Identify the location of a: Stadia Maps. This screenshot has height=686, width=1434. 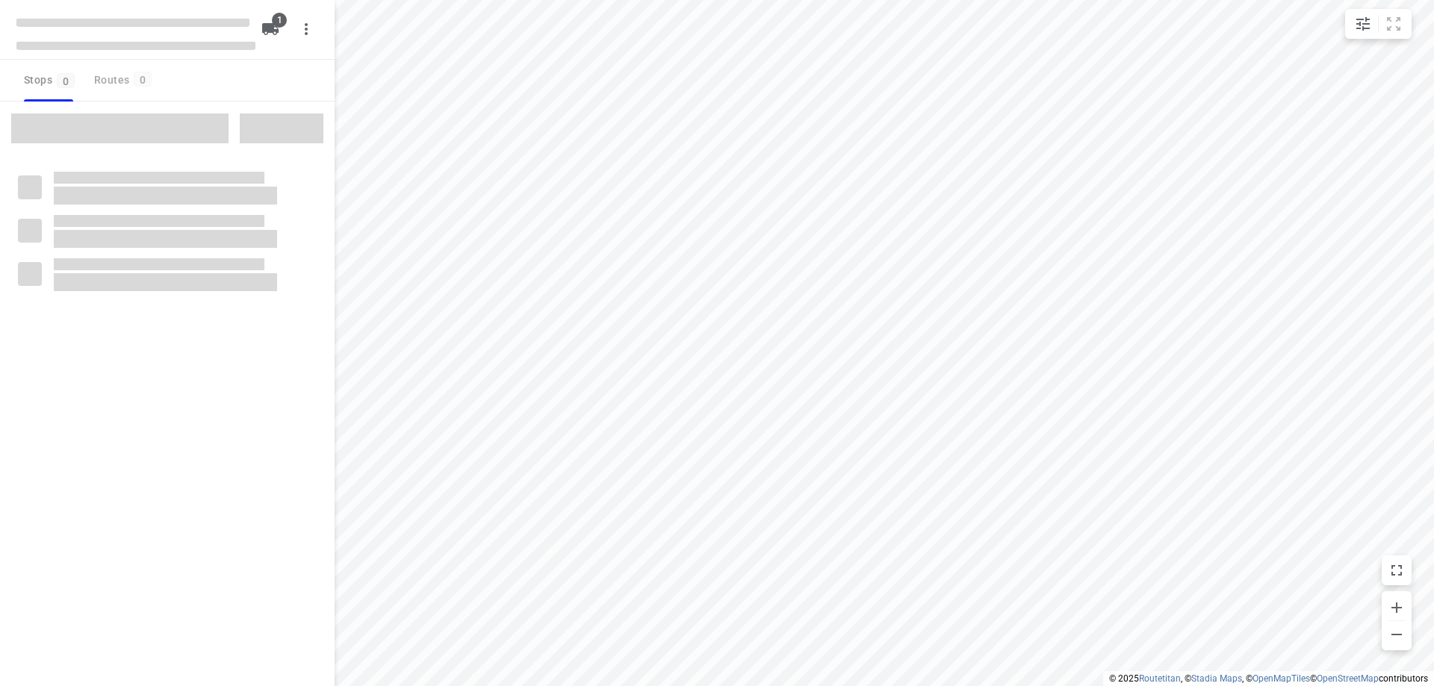
(1217, 679).